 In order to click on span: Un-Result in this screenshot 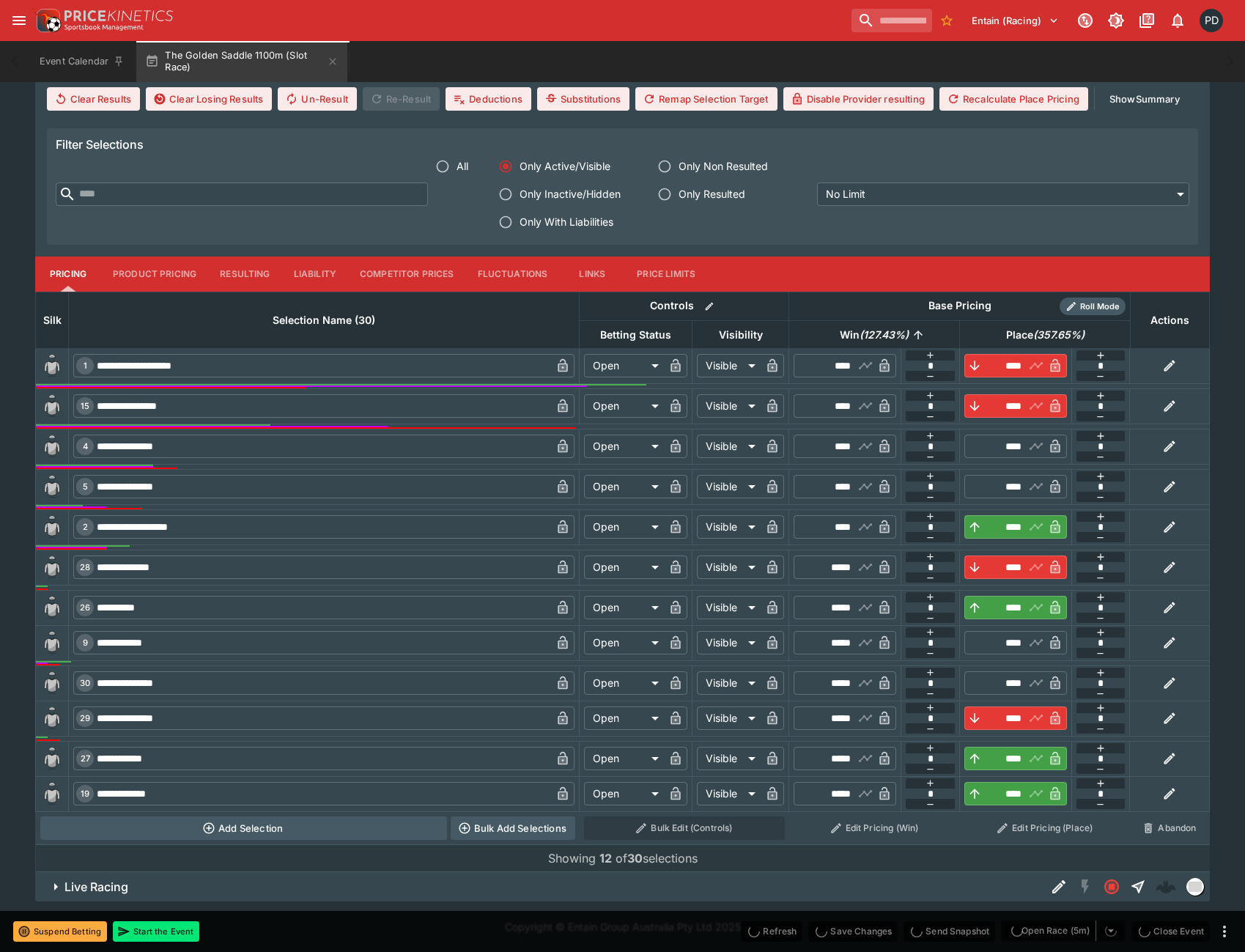, I will do `click(317, 99)`.